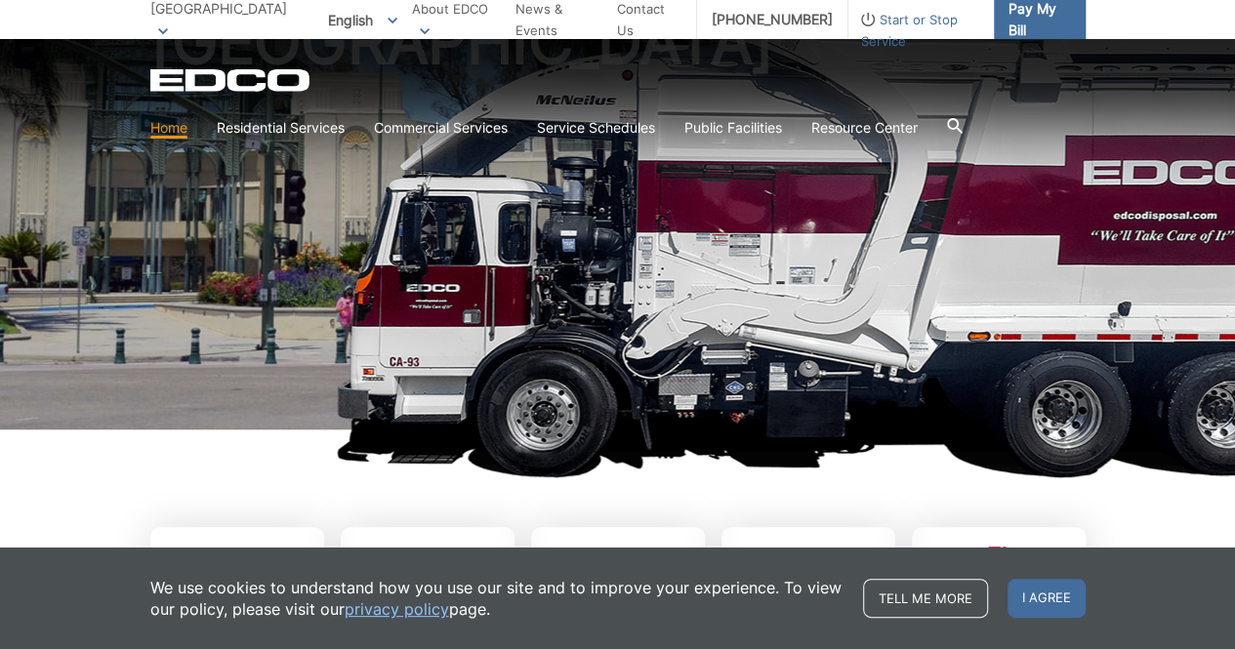 The height and width of the screenshot is (649, 1235). What do you see at coordinates (231, 80) in the screenshot?
I see `a: EDCD logo. Return to the homepage.` at bounding box center [231, 80].